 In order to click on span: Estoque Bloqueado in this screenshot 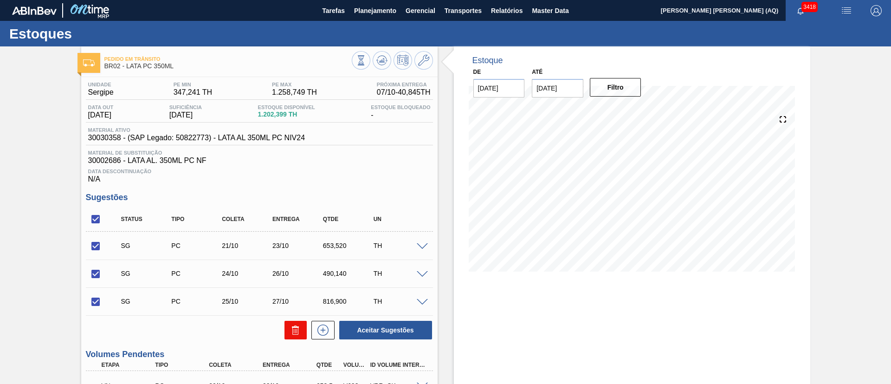, I will do `click(400, 107)`.